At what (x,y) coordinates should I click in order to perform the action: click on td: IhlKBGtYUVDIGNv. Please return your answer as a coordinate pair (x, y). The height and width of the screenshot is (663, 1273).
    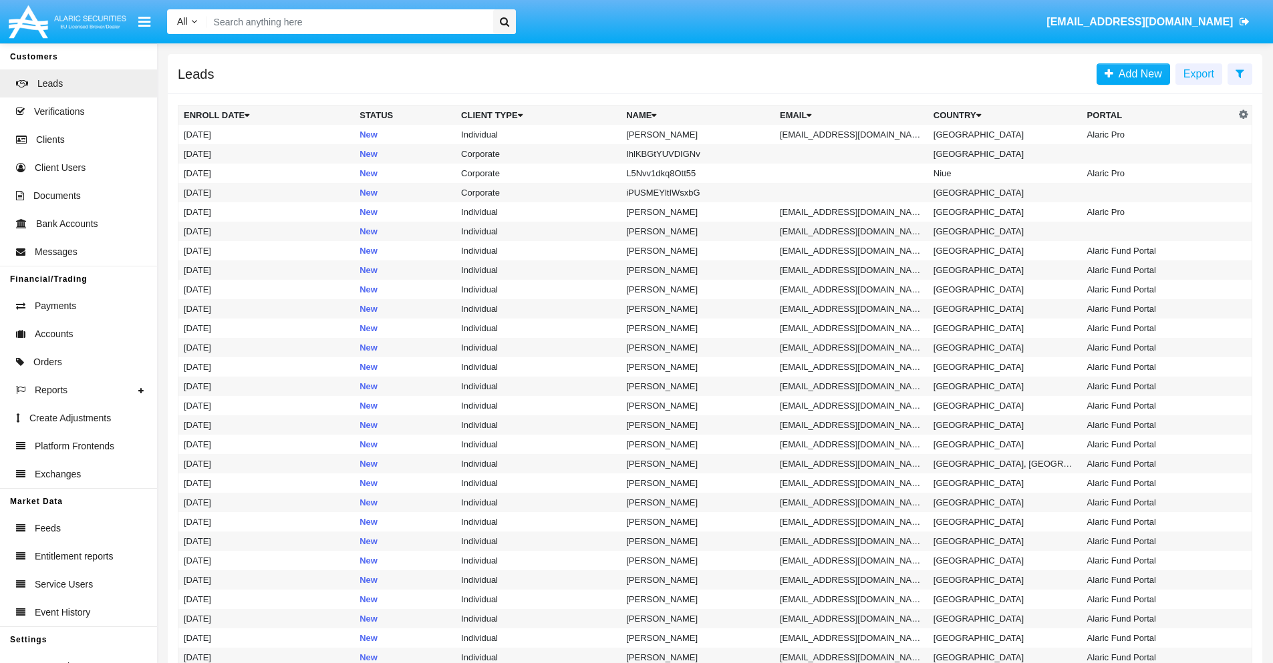
    Looking at the image, I should click on (697, 154).